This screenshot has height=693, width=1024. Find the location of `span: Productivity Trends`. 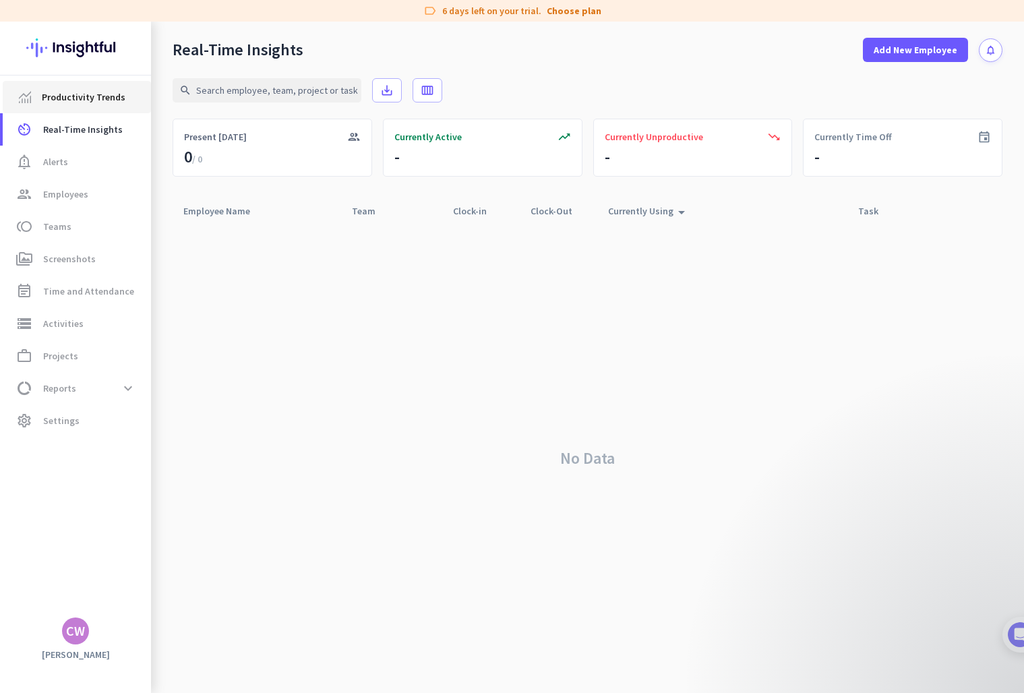

span: Productivity Trends is located at coordinates (84, 97).